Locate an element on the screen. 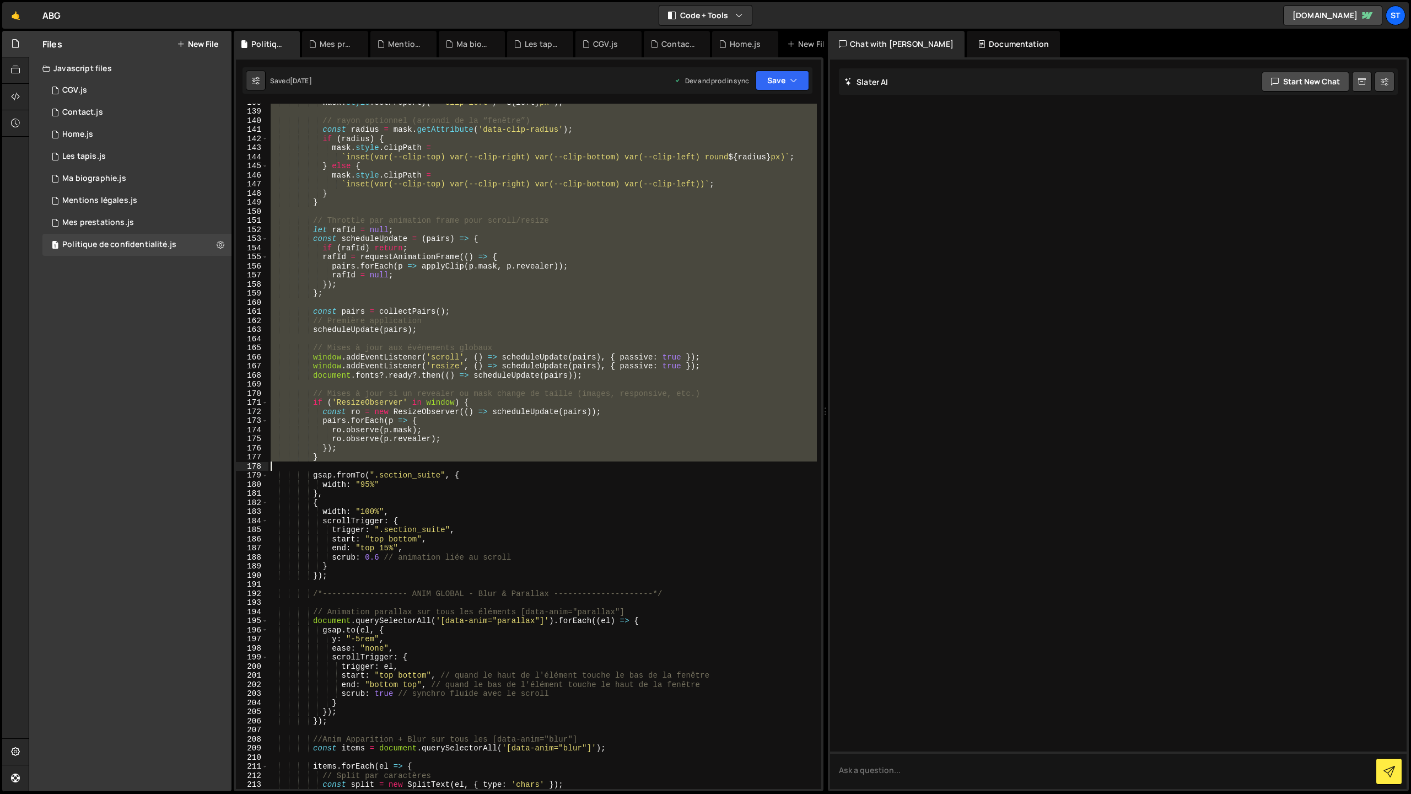 This screenshot has width=1411, height=794. div: 197 is located at coordinates (252, 639).